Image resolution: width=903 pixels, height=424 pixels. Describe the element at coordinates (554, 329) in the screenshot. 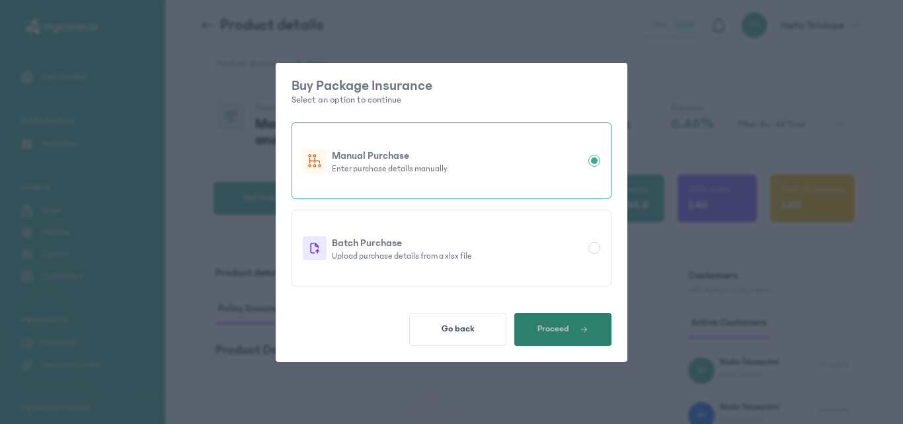

I see `span: Proceed` at that location.